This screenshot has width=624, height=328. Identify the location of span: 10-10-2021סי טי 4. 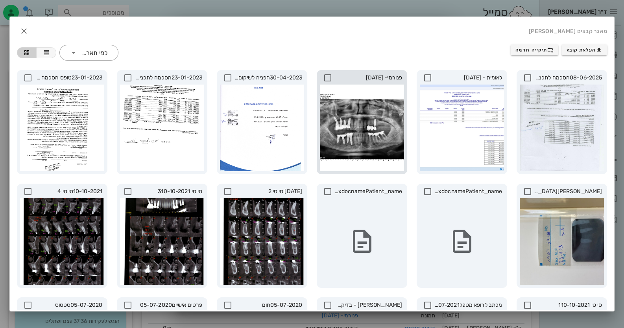
(68, 192).